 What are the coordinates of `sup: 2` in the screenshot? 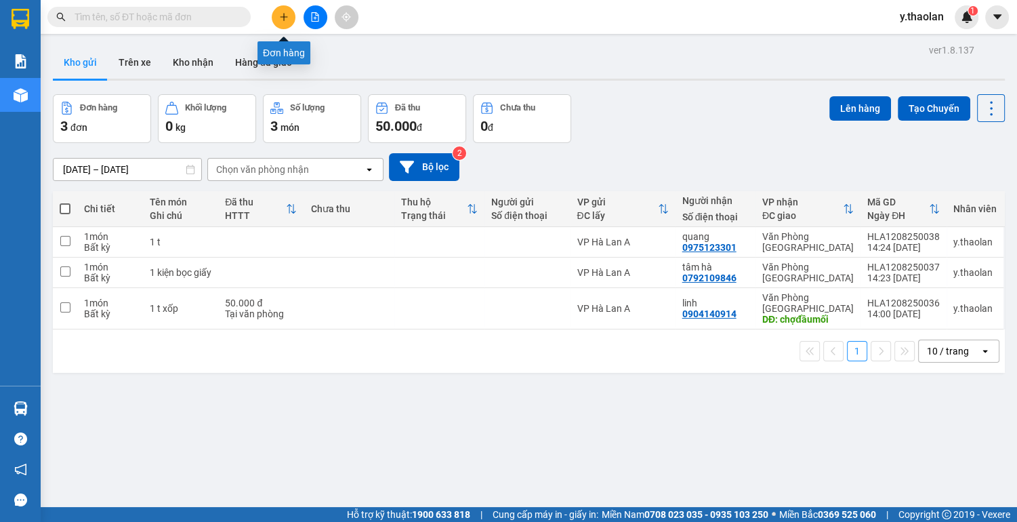 It's located at (459, 153).